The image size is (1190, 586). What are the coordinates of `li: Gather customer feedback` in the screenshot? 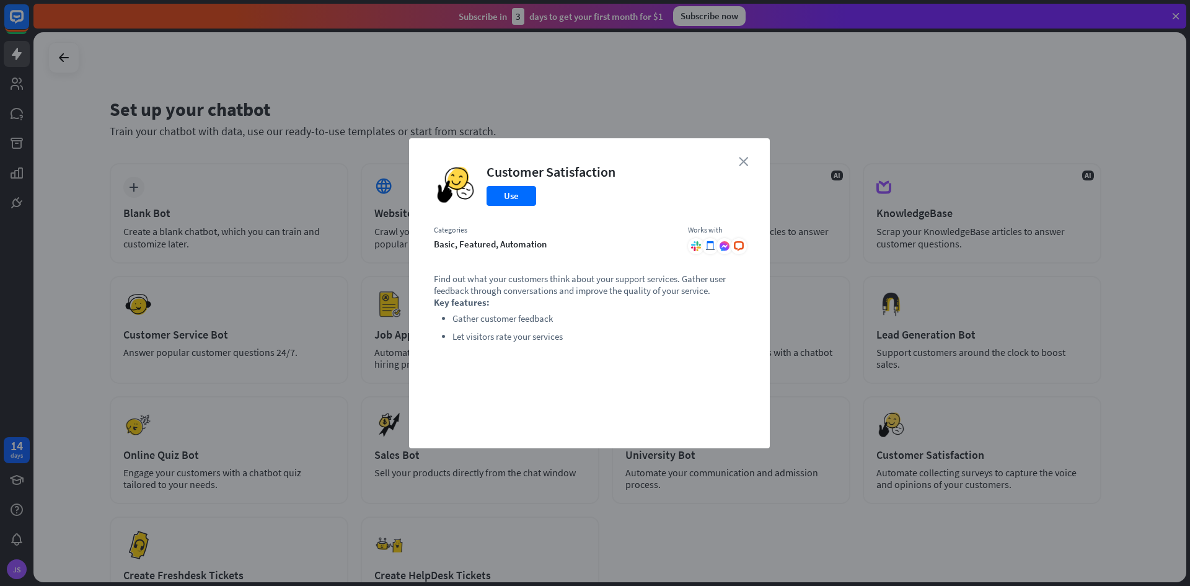 It's located at (599, 318).